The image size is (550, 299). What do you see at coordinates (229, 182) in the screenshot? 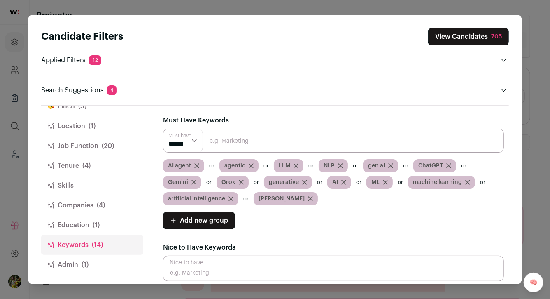
I see `span: Grok` at bounding box center [229, 182].